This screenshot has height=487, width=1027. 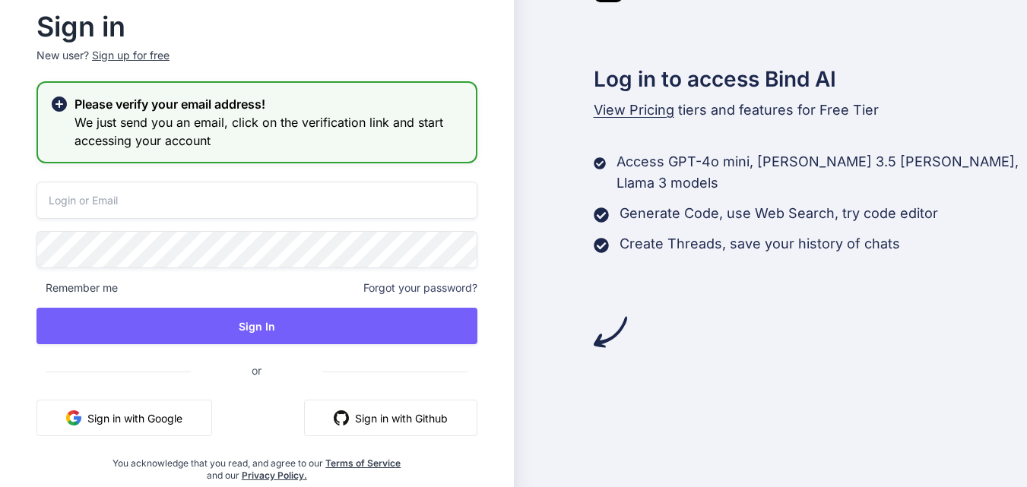 I want to click on button: Sign in with Google, so click(x=124, y=418).